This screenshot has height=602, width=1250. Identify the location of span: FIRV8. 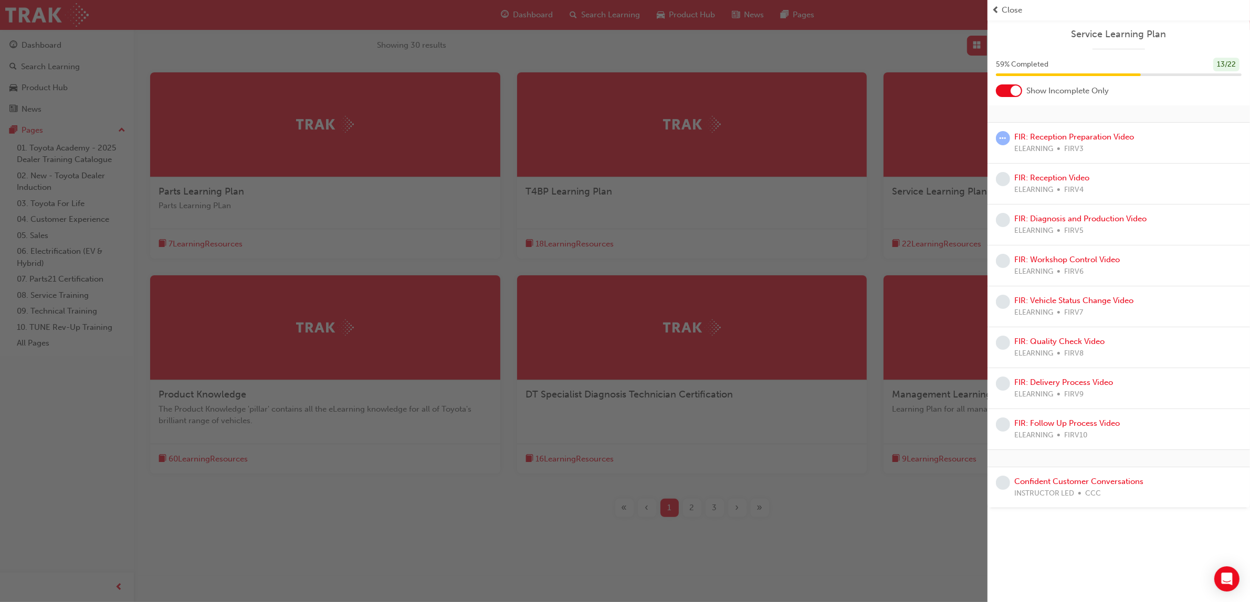
(1073, 354).